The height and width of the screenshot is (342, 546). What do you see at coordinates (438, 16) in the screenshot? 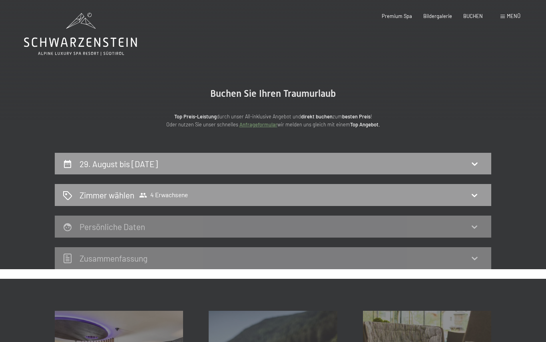
I see `a: Bildergalerie` at bounding box center [438, 16].